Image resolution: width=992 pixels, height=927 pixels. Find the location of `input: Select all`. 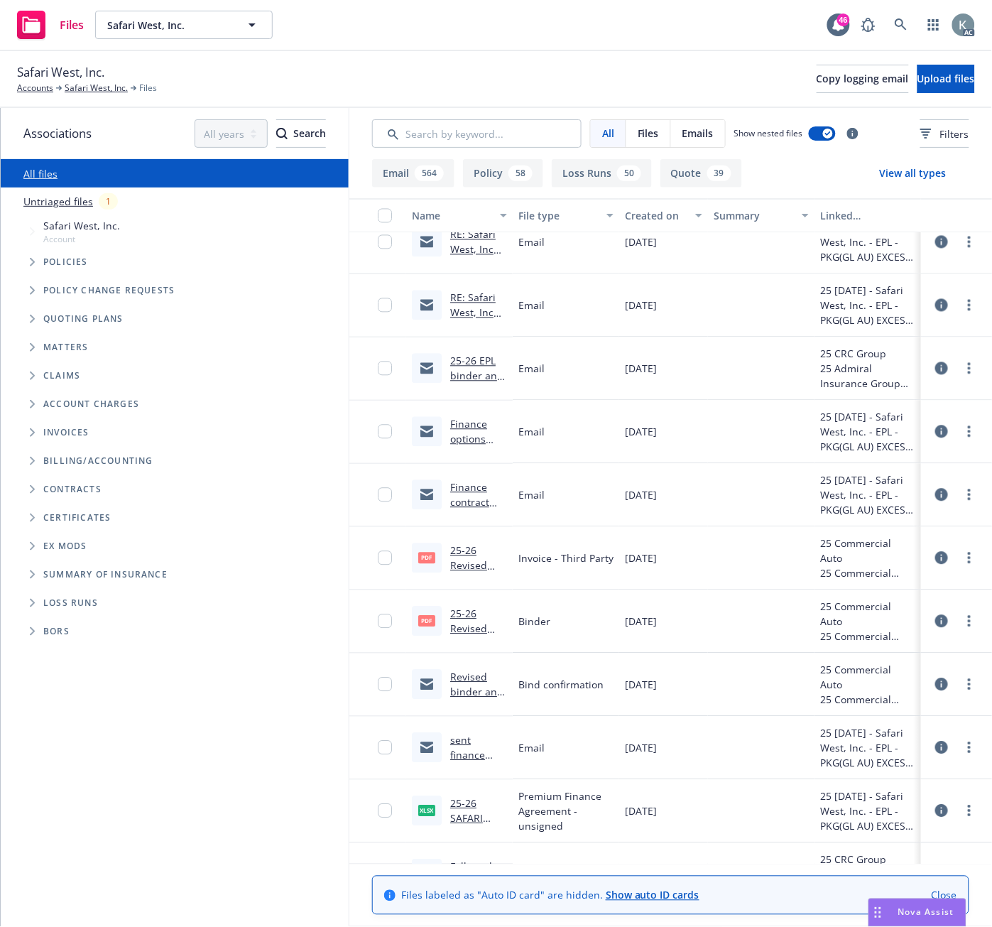

input: Select all is located at coordinates (385, 216).